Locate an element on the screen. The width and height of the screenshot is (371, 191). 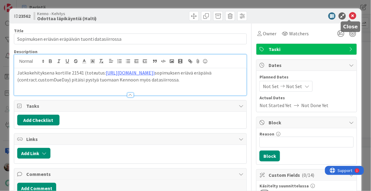
span: Custom Fields is located at coordinates (307, 175).